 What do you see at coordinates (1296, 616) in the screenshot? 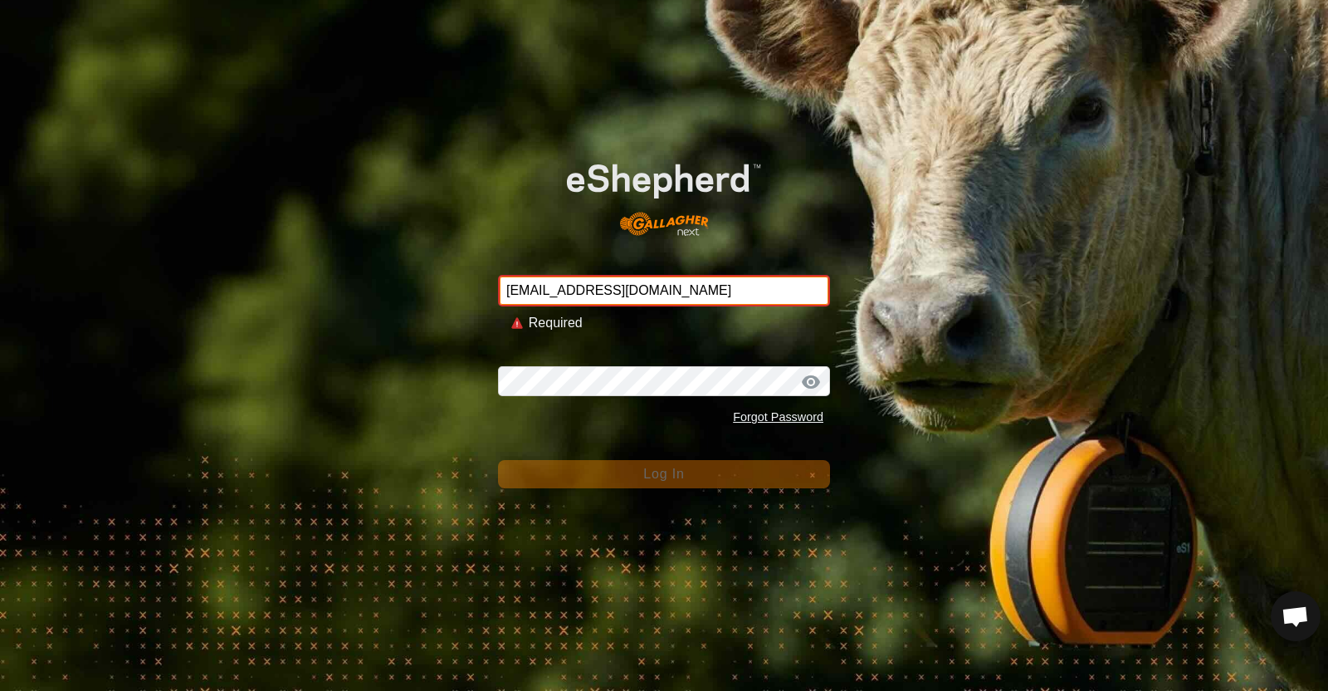
I see `div: Open chat` at bounding box center [1296, 616].